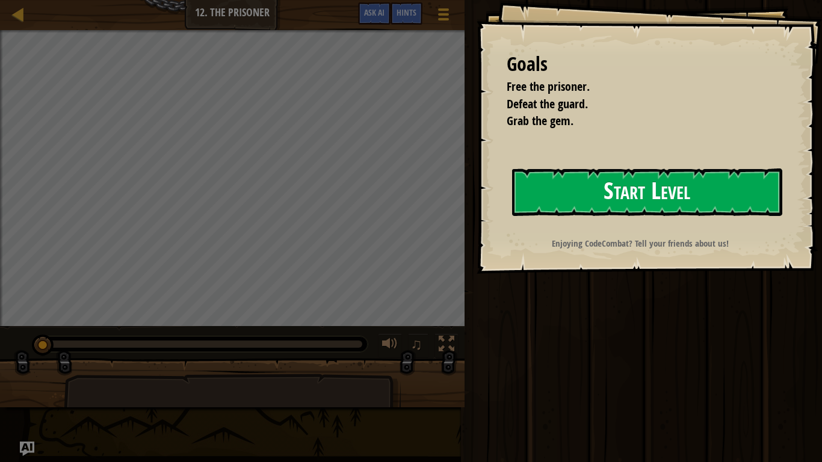 The image size is (822, 462). I want to click on div: Goals, so click(643, 64).